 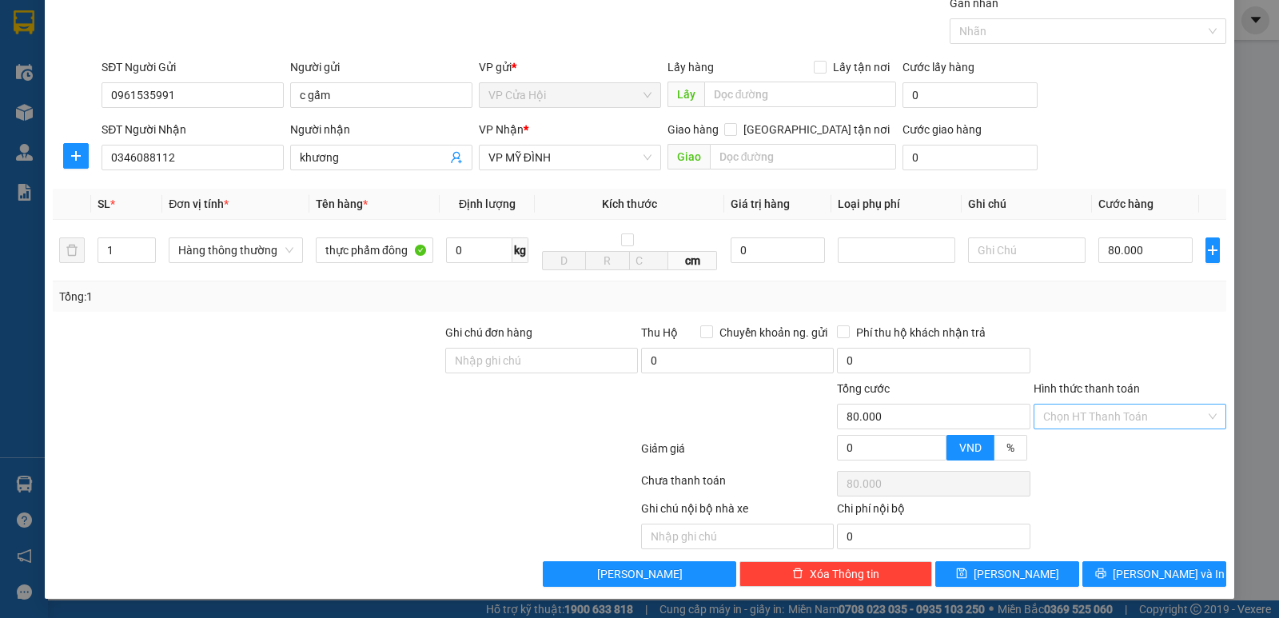 I want to click on button: delete, so click(x=72, y=250).